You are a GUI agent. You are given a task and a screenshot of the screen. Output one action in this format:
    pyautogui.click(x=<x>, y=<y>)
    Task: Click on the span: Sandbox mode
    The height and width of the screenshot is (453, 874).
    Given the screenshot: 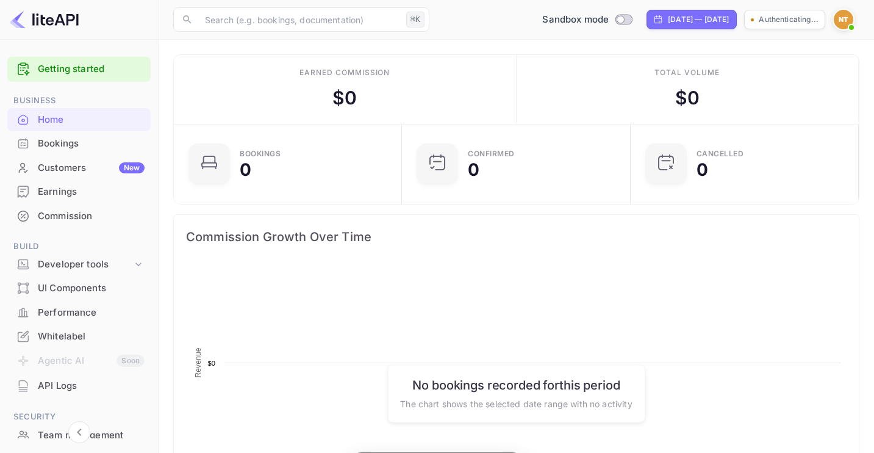 What is the action you would take?
    pyautogui.click(x=575, y=20)
    